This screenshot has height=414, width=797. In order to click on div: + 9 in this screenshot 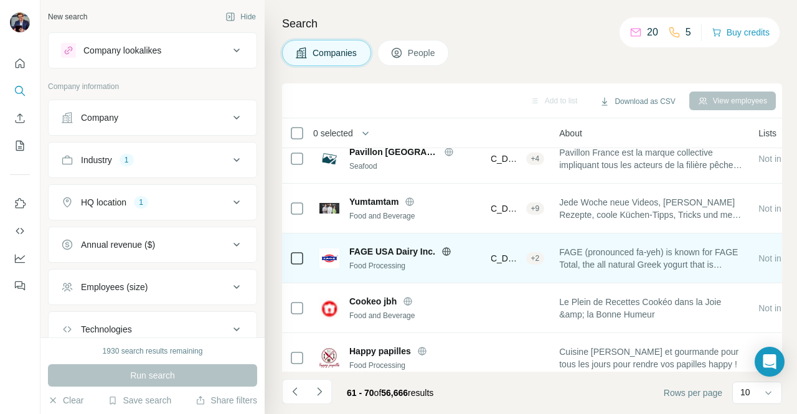, I will do `click(535, 209)`.